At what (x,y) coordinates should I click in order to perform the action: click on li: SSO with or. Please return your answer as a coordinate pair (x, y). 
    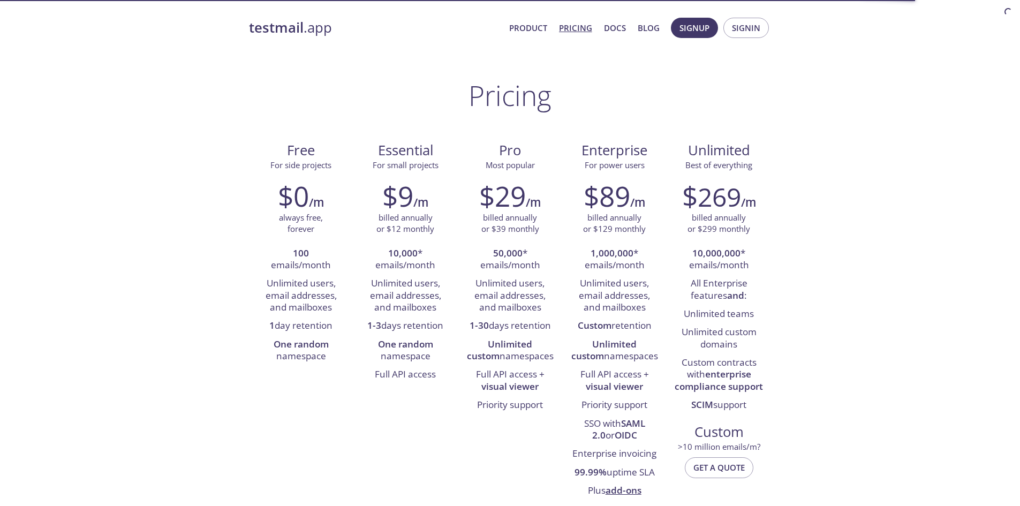
    Looking at the image, I should click on (614, 430).